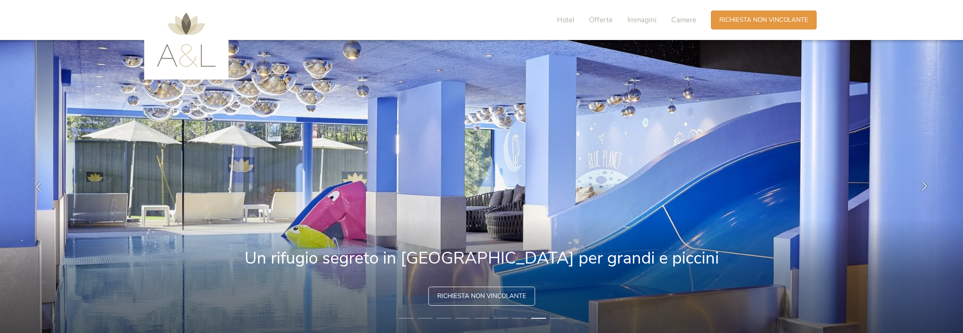 This screenshot has width=963, height=333. I want to click on span: Hotel, so click(565, 20).